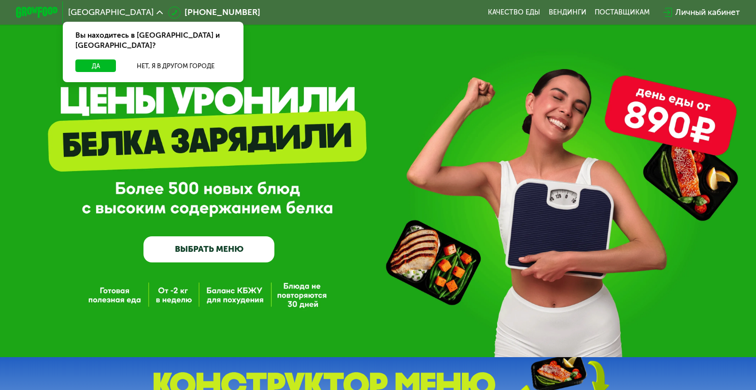 The height and width of the screenshot is (390, 756). Describe the element at coordinates (175, 66) in the screenshot. I see `button: Нет, я в другом городе` at that location.